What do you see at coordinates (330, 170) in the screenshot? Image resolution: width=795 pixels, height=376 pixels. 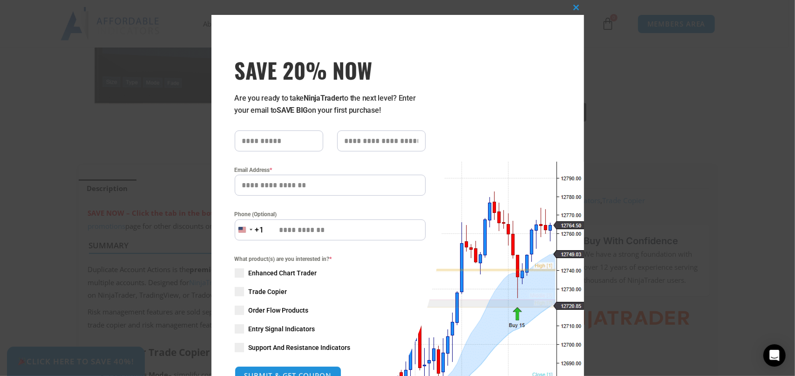 I see `label: Email Address` at bounding box center [330, 170].